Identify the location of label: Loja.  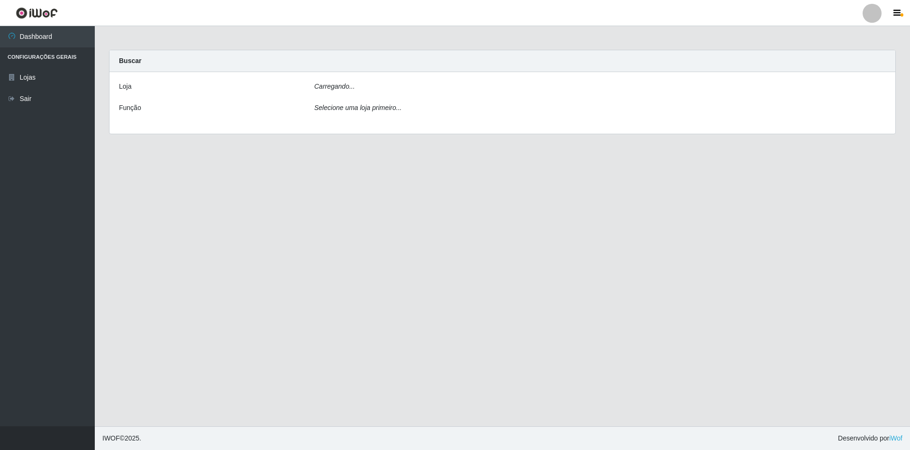
(125, 86).